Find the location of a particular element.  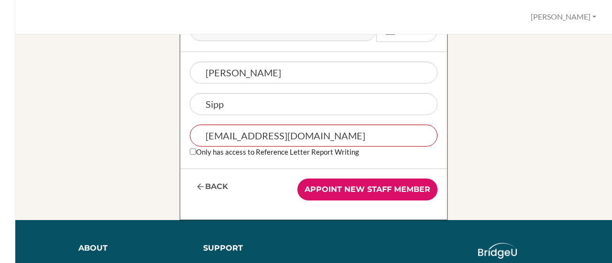

input: Last name is located at coordinates (314, 104).